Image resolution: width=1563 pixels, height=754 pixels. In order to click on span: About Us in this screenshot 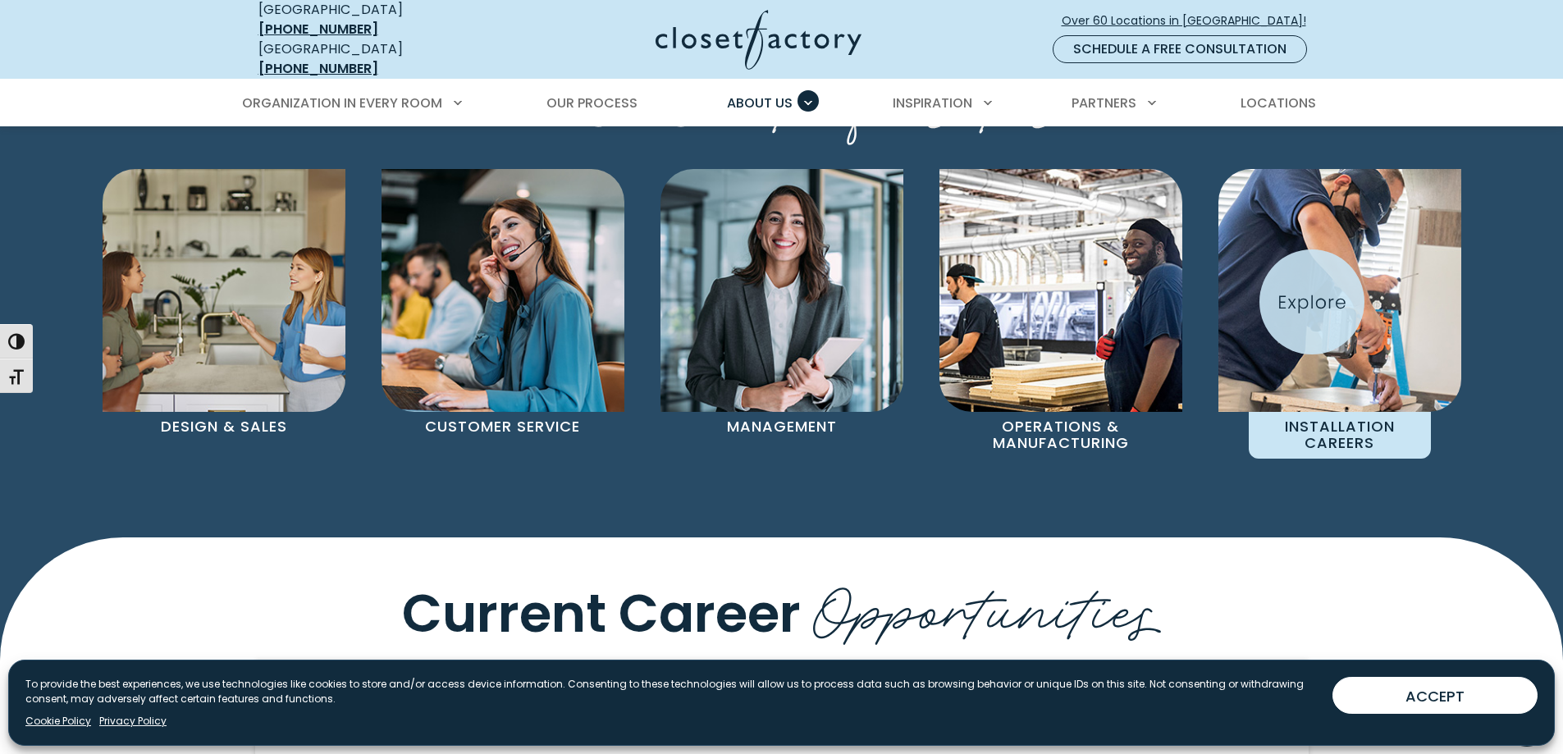, I will do `click(760, 103)`.